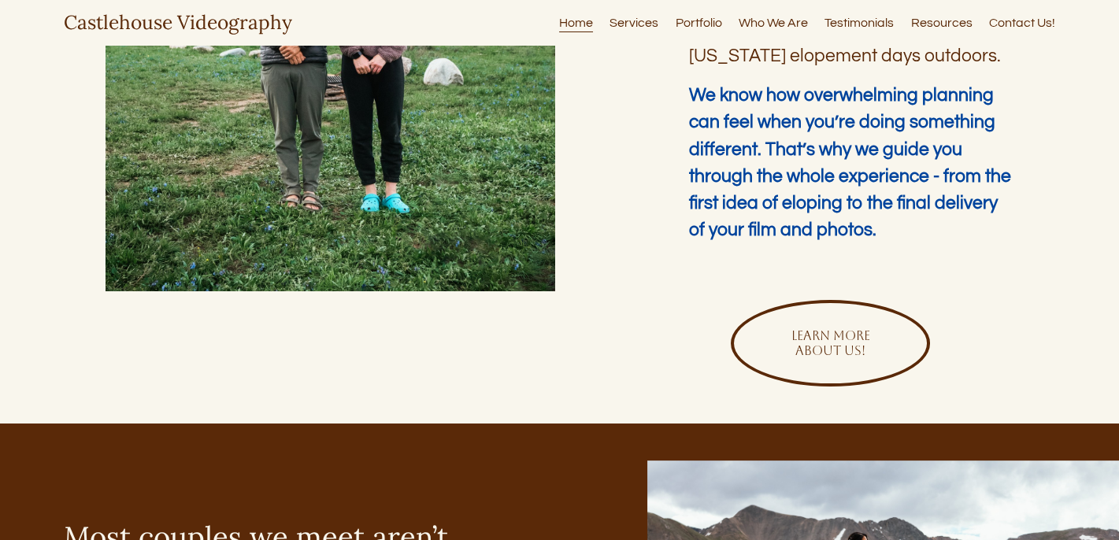  What do you see at coordinates (773, 22) in the screenshot?
I see `a: Who We Are` at bounding box center [773, 22].